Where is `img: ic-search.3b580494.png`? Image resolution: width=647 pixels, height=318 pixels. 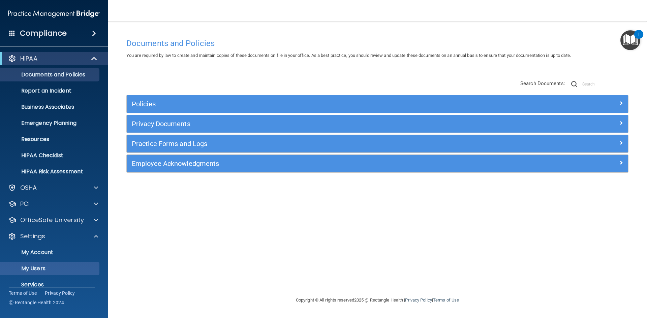
img: ic-search.3b580494.png is located at coordinates (574, 84).